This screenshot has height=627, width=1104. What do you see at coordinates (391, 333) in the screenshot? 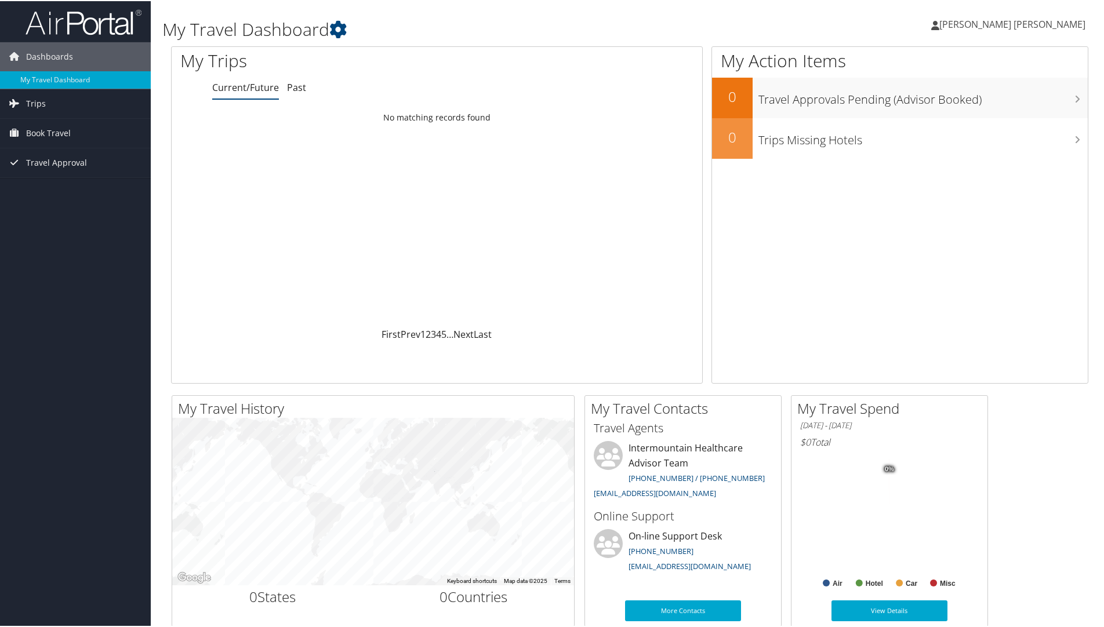
I see `a: First` at bounding box center [391, 333].